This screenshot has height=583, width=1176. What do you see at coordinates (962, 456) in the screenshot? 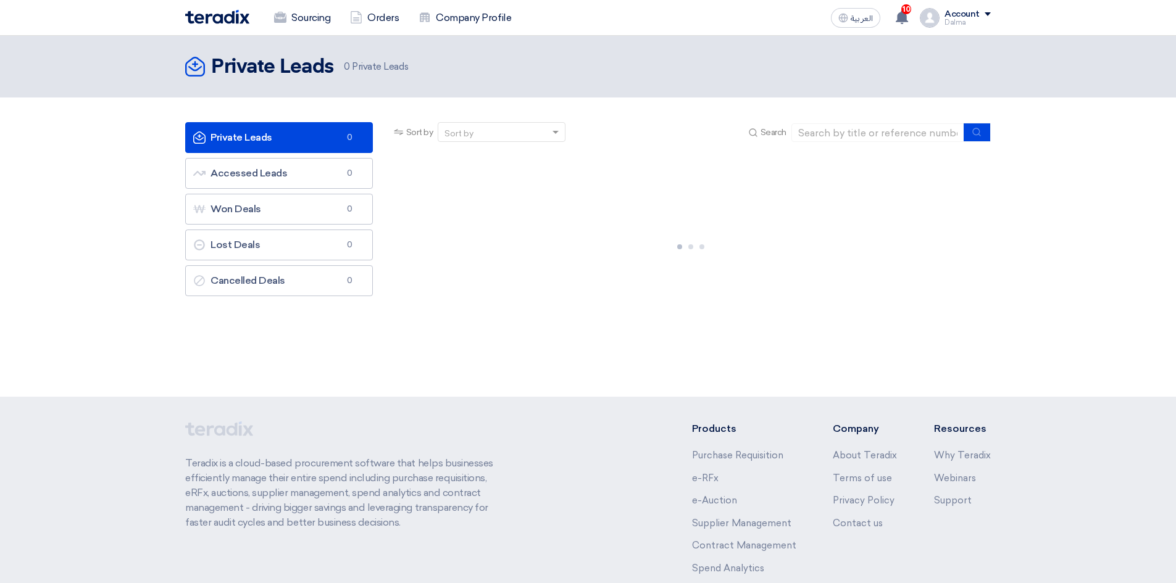
I see `a: Why Teradix` at bounding box center [962, 456].